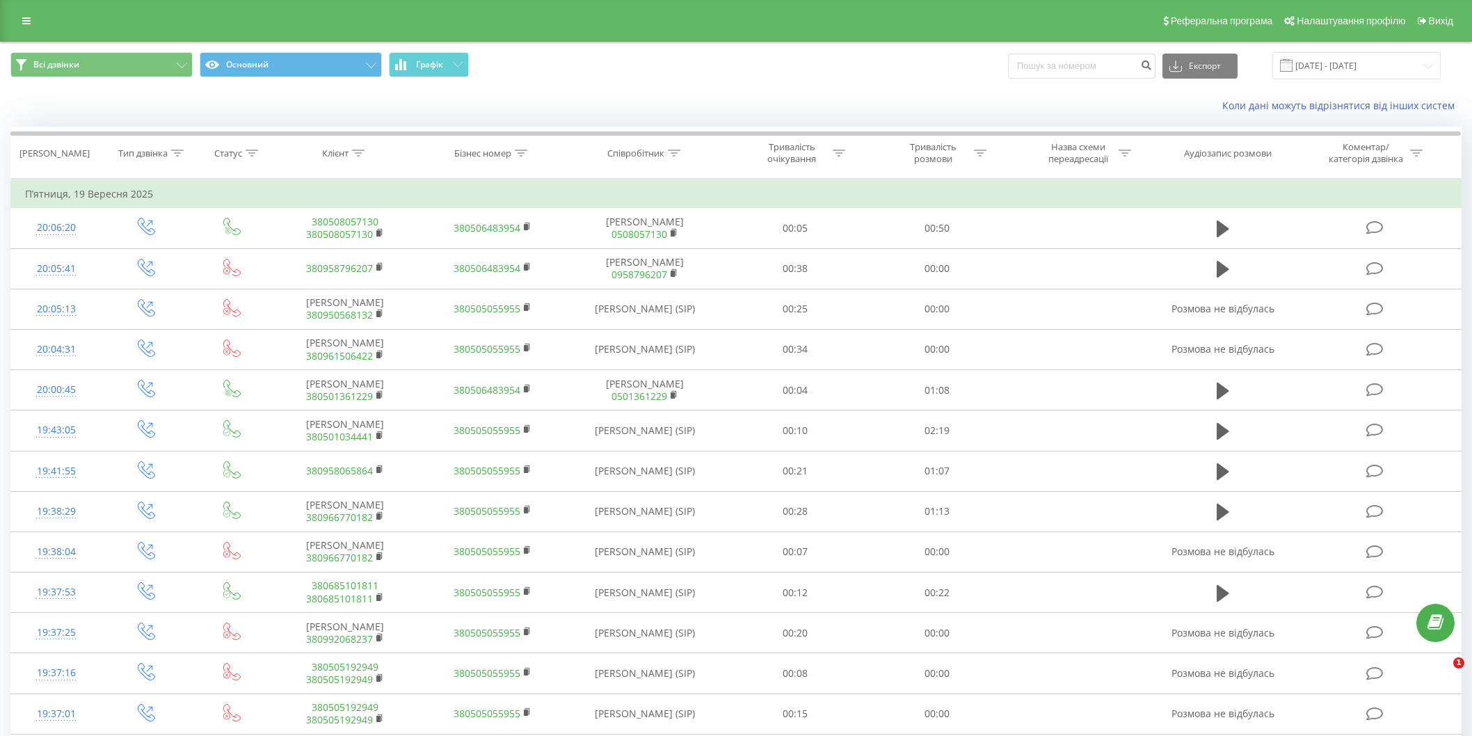 The height and width of the screenshot is (736, 1472). What do you see at coordinates (56, 471) in the screenshot?
I see `div: 19:41:55` at bounding box center [56, 471].